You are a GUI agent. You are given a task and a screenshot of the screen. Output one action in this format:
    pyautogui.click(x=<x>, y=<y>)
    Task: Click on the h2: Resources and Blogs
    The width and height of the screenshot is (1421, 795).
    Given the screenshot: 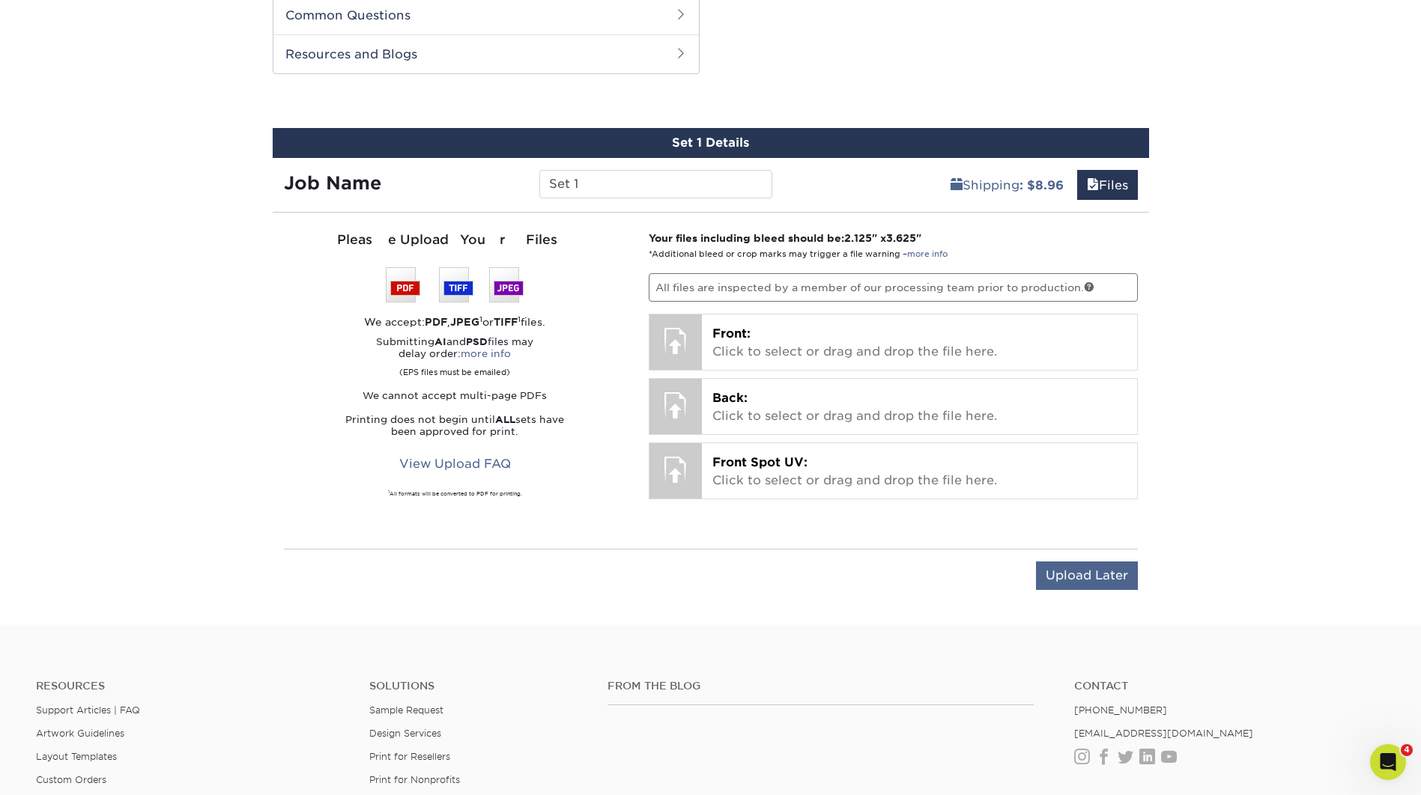 What is the action you would take?
    pyautogui.click(x=486, y=54)
    